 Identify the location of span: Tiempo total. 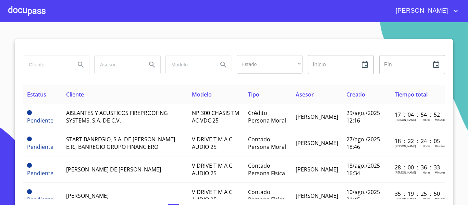
(411, 95).